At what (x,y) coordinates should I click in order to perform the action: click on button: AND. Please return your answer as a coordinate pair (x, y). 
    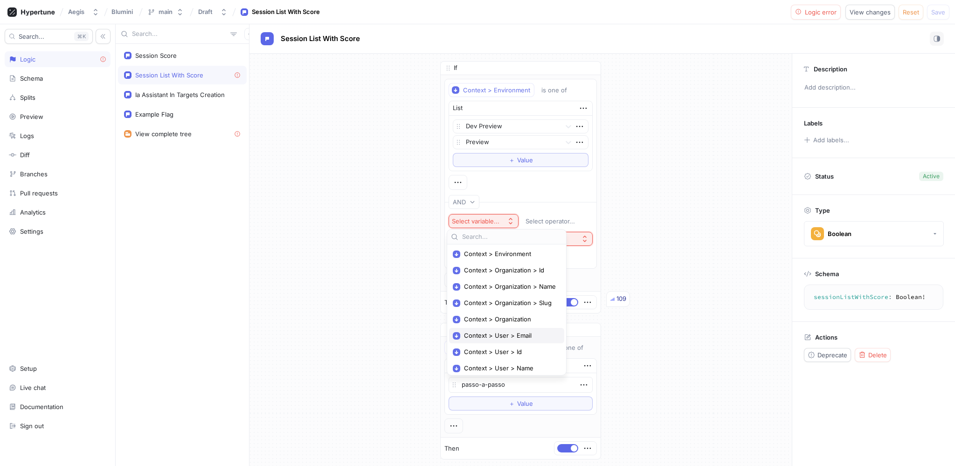
    Looking at the image, I should click on (464, 202).